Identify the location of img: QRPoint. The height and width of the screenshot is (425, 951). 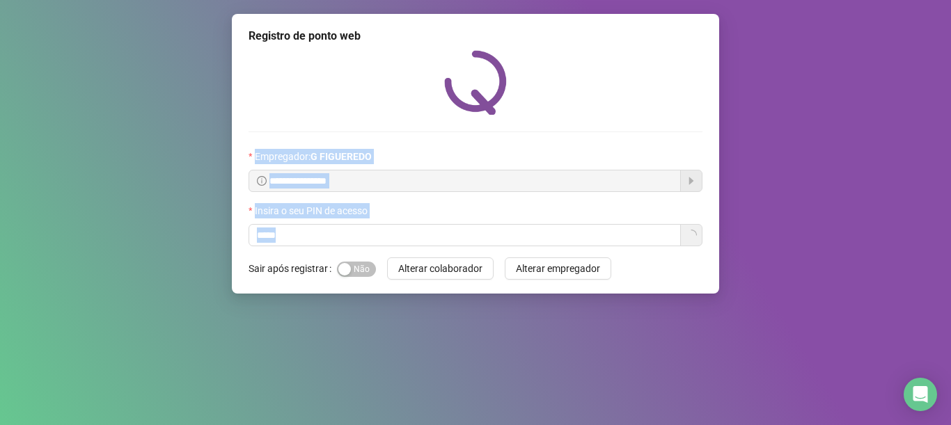
(475, 82).